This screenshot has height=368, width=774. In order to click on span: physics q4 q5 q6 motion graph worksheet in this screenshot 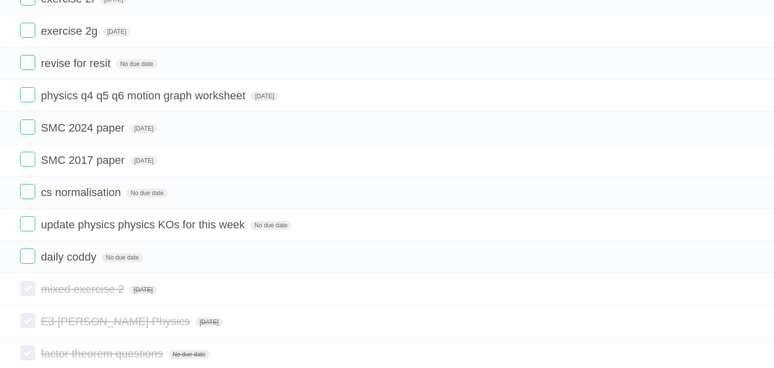, I will do `click(144, 95)`.